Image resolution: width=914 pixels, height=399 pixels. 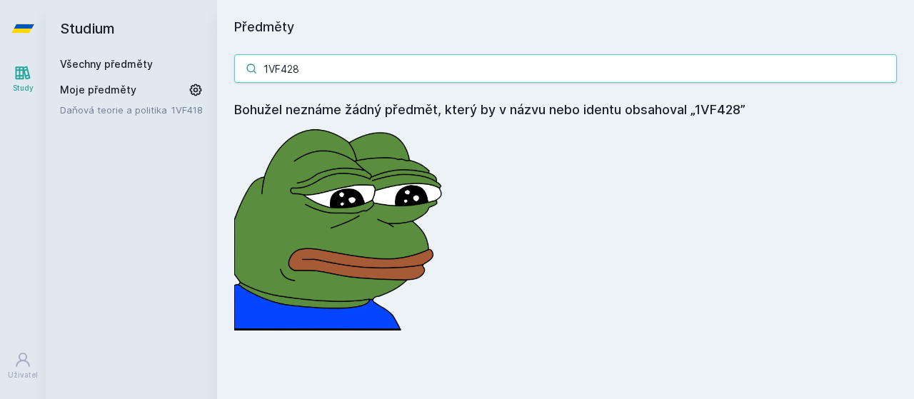 What do you see at coordinates (23, 79) in the screenshot?
I see `a: Study` at bounding box center [23, 79].